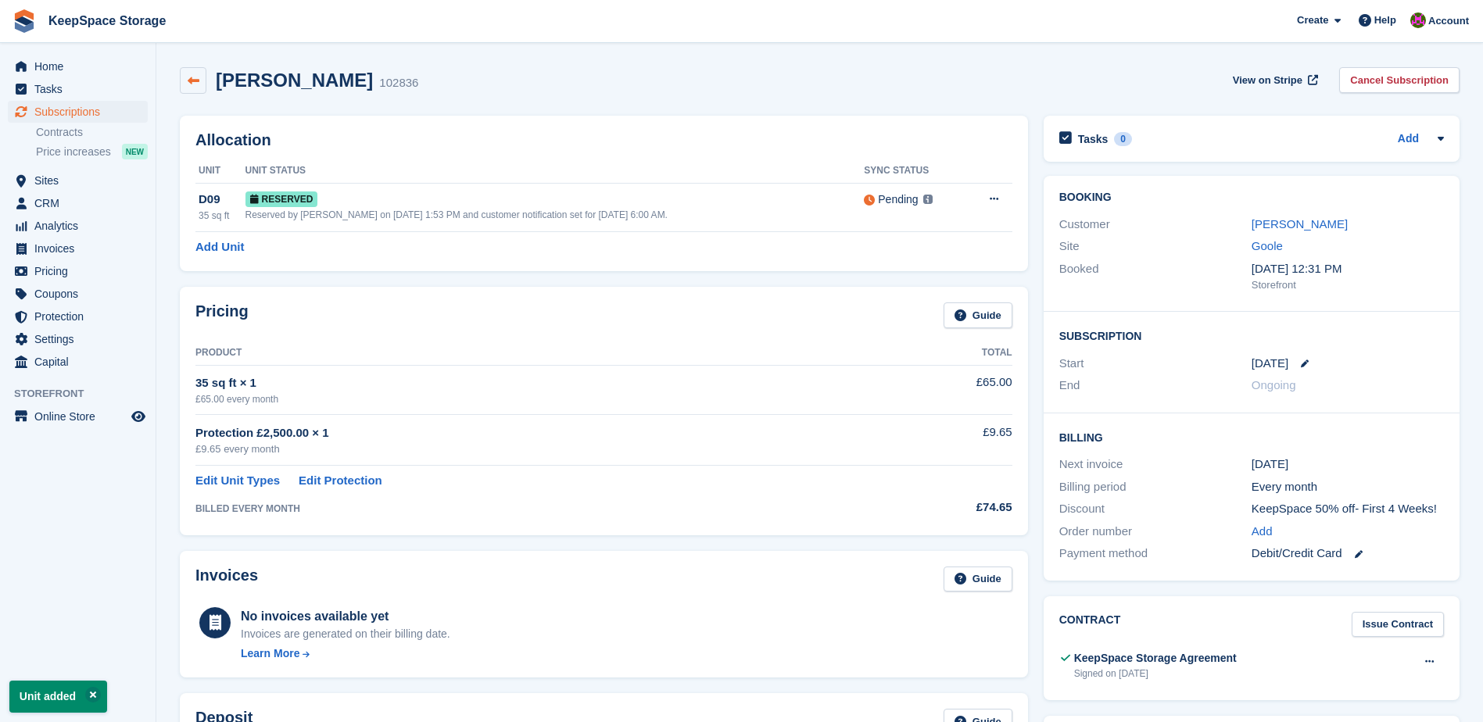  What do you see at coordinates (1347, 285) in the screenshot?
I see `div: Storefront` at bounding box center [1347, 285].